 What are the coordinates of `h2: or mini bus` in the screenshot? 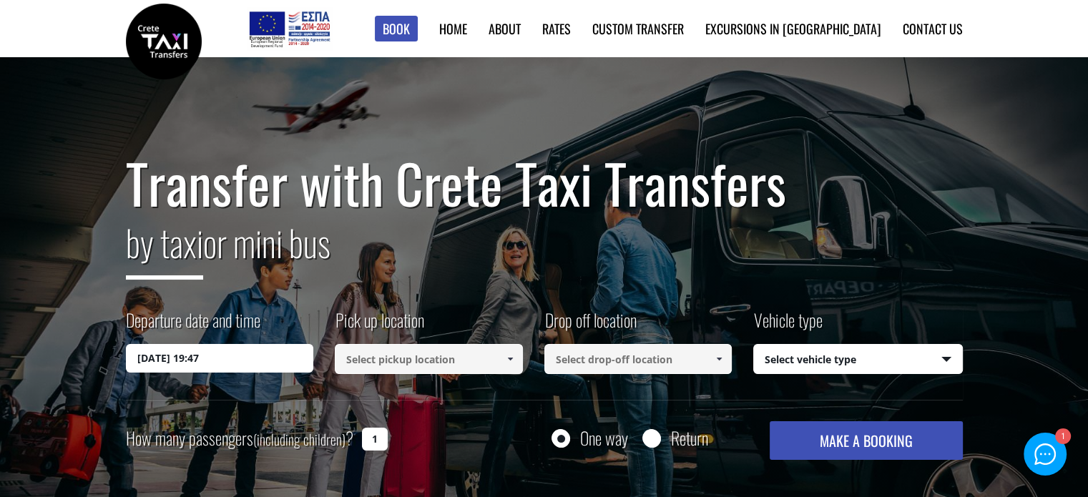 It's located at (544, 252).